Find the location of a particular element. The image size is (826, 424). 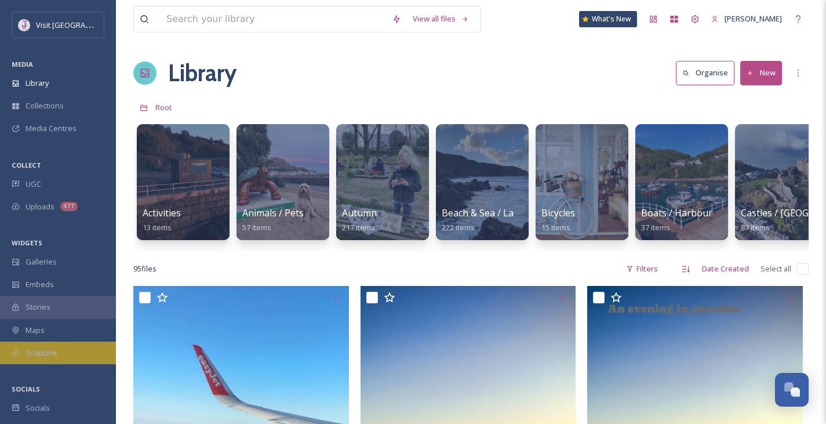

a: View all files is located at coordinates (441, 19).